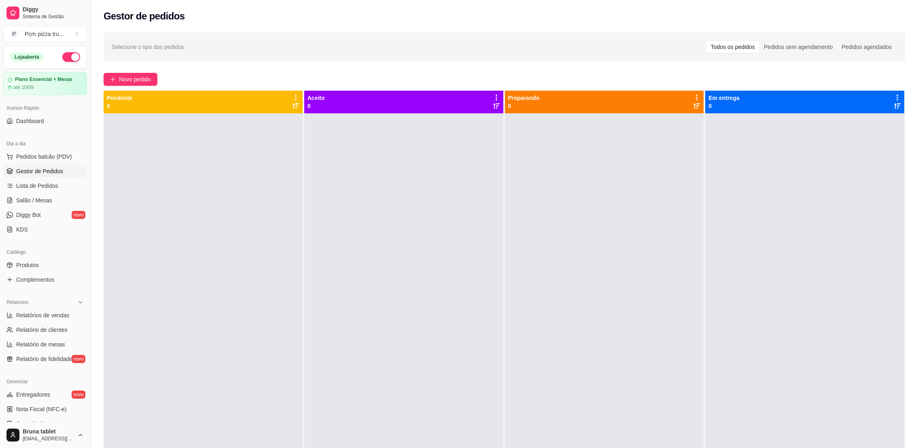 Image resolution: width=918 pixels, height=448 pixels. Describe the element at coordinates (867, 47) in the screenshot. I see `div: Pedidos agendados` at that location.